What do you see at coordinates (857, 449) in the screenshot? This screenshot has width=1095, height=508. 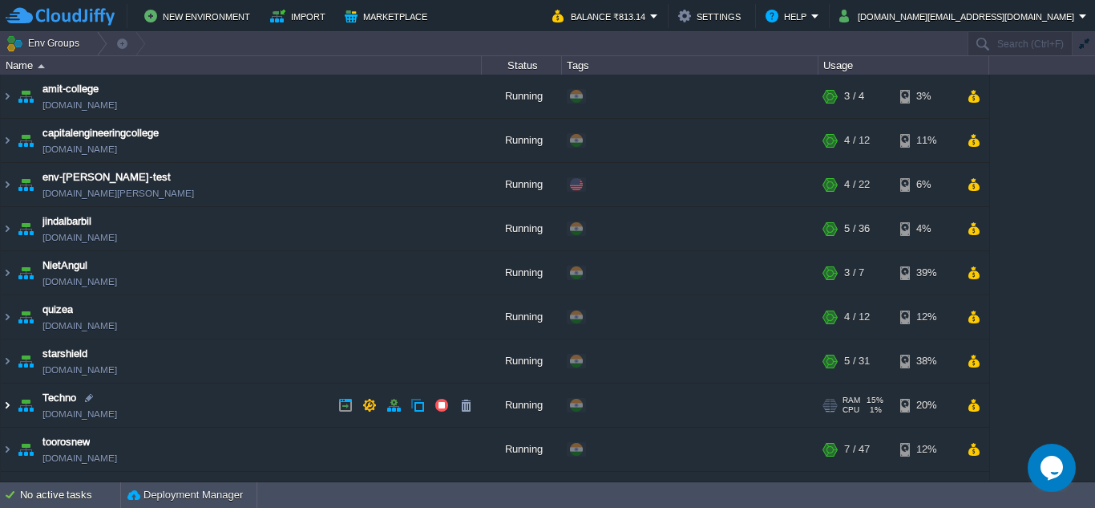 I see `div: 7 / 47` at bounding box center [857, 449].